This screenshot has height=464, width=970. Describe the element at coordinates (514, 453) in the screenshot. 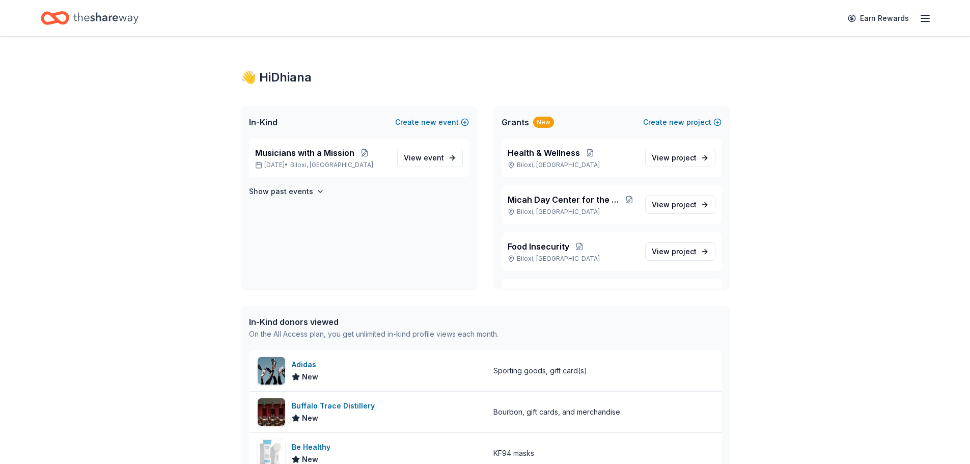

I see `div: KF94 masks` at that location.